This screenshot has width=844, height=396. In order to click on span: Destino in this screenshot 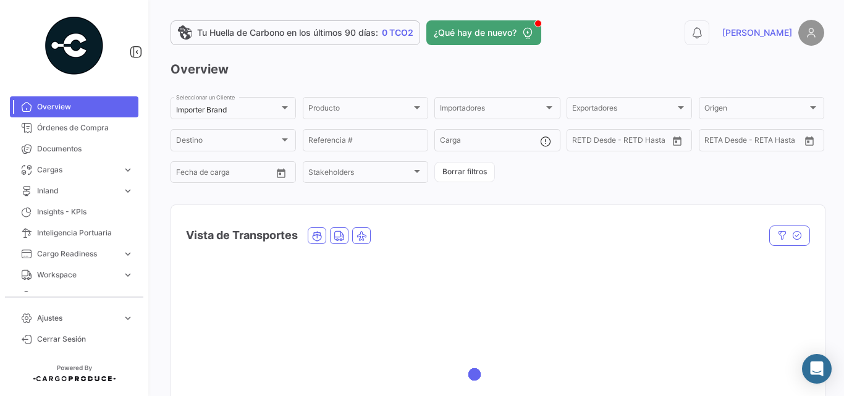, I will do `click(227, 142)`.